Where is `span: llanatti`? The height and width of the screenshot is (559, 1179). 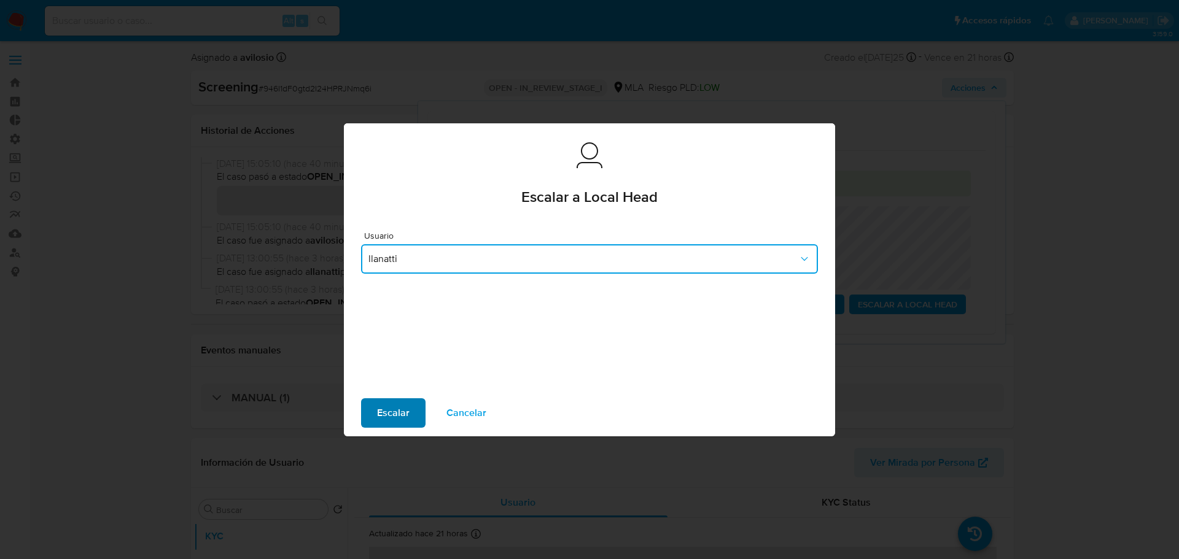 span: llanatti is located at coordinates (583, 259).